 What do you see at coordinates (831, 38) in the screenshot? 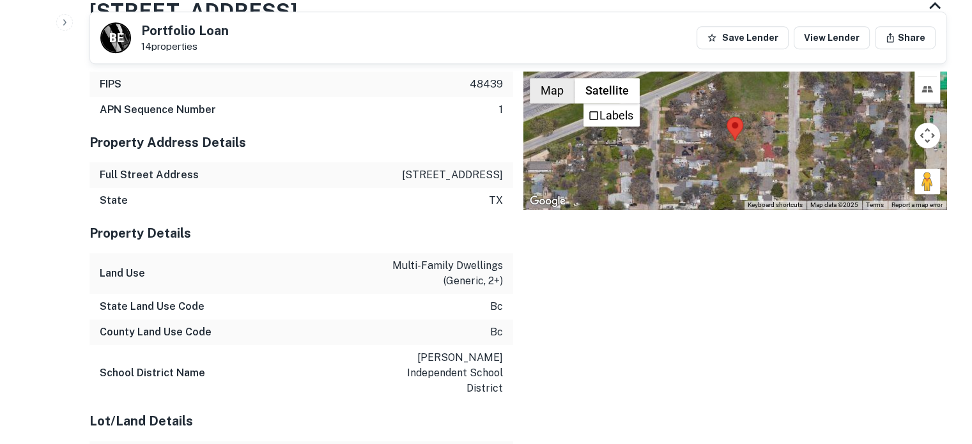
I see `a: View Lender` at bounding box center [831, 38].